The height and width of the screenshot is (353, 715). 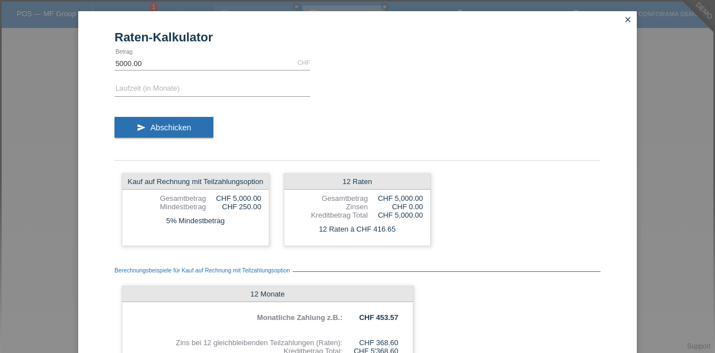 I want to click on div: Zins bei 12 gleichbleibenden Teilzahlungen (Raten):, so click(x=240, y=342).